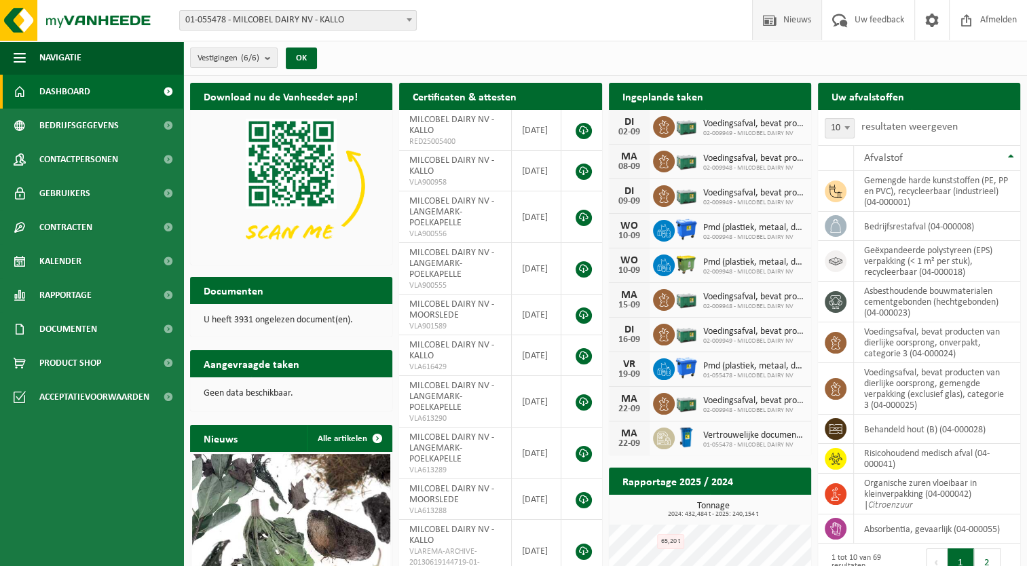 This screenshot has width=1027, height=566. What do you see at coordinates (291, 320) in the screenshot?
I see `p: U heeft 3931 ongelezen document(en).` at bounding box center [291, 320].